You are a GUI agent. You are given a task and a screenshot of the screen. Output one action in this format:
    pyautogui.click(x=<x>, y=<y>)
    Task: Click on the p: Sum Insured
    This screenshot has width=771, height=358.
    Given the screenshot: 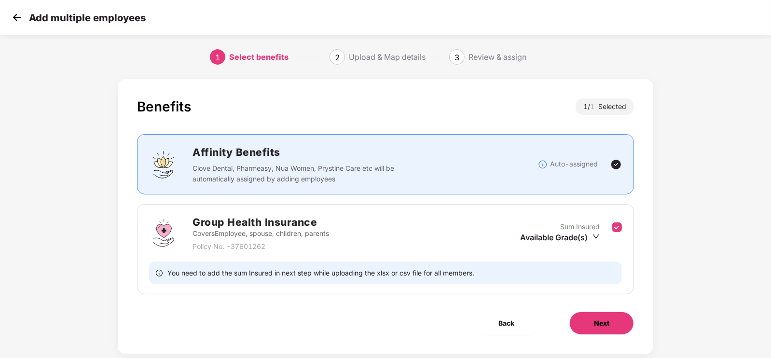 What is the action you would take?
    pyautogui.click(x=580, y=227)
    